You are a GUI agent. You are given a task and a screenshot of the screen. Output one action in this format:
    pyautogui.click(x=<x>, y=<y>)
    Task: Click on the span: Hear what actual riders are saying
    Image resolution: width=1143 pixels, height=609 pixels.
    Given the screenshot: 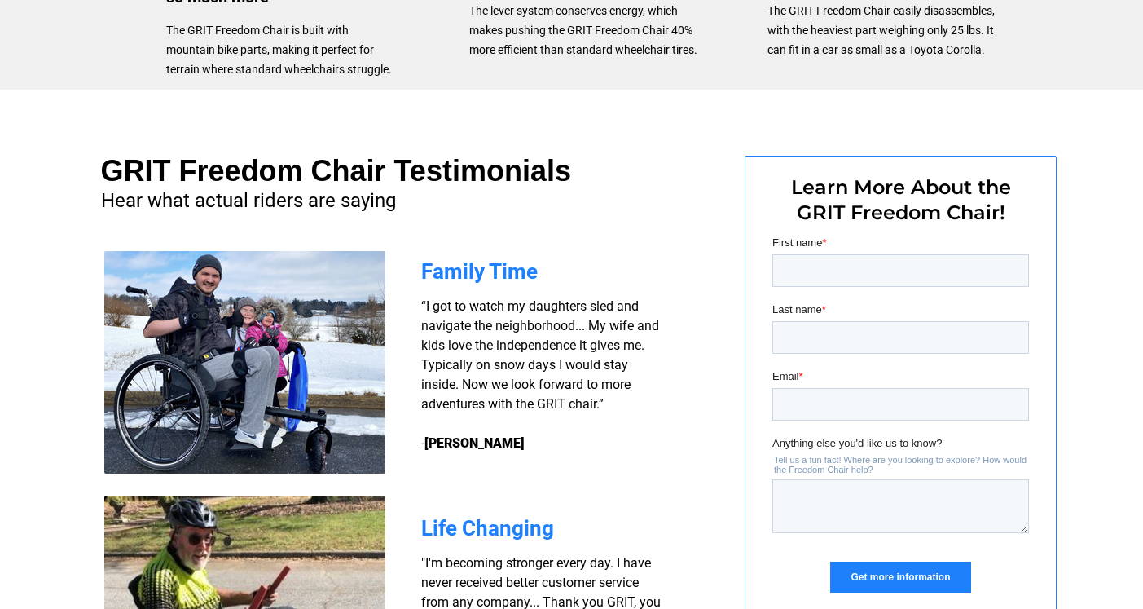 What is the action you would take?
    pyautogui.click(x=249, y=200)
    